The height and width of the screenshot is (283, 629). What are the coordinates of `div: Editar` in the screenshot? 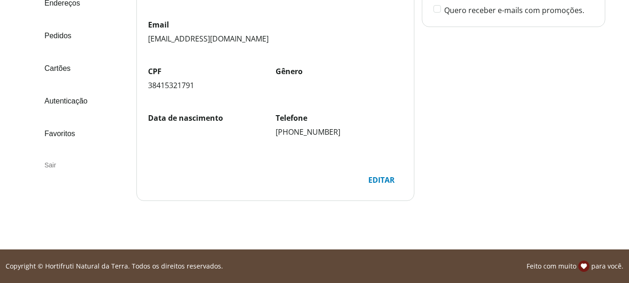 It's located at (381, 180).